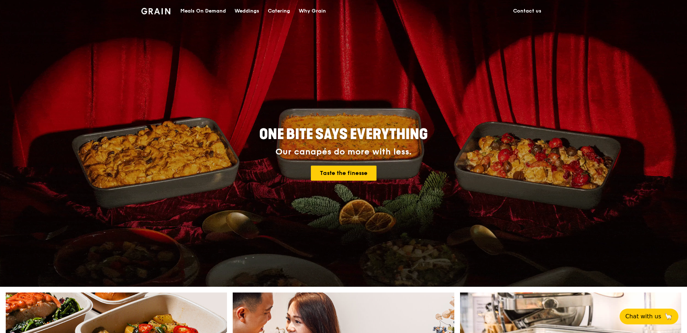  Describe the element at coordinates (343, 152) in the screenshot. I see `div: Our canapés do more with less.` at that location.